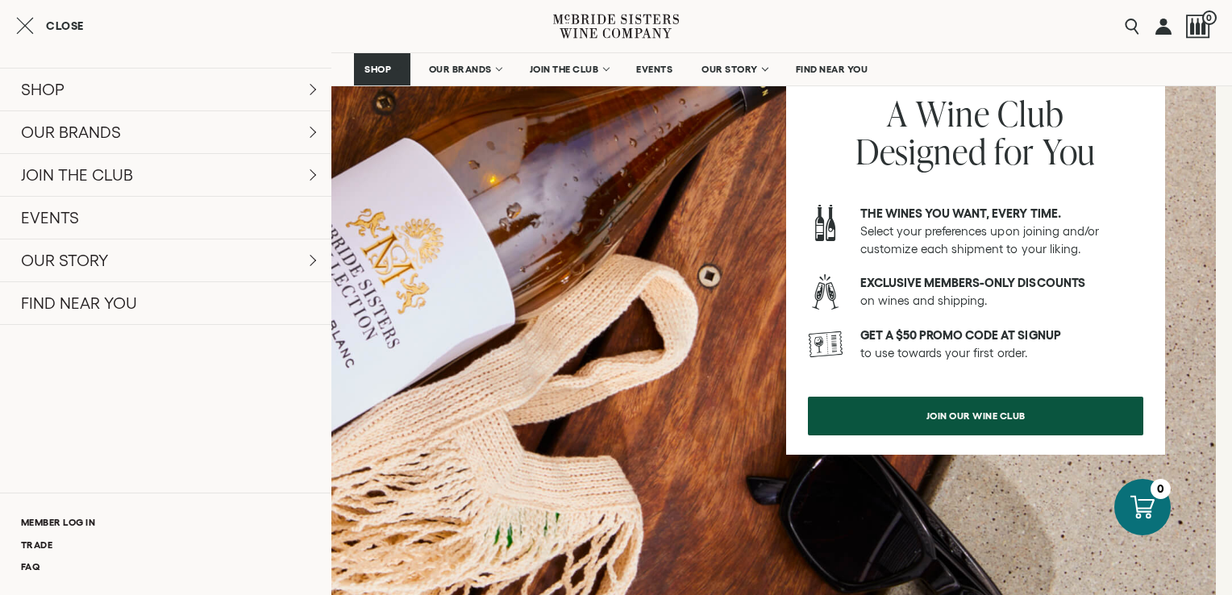 The height and width of the screenshot is (595, 1232). I want to click on span: EVENTS, so click(654, 69).